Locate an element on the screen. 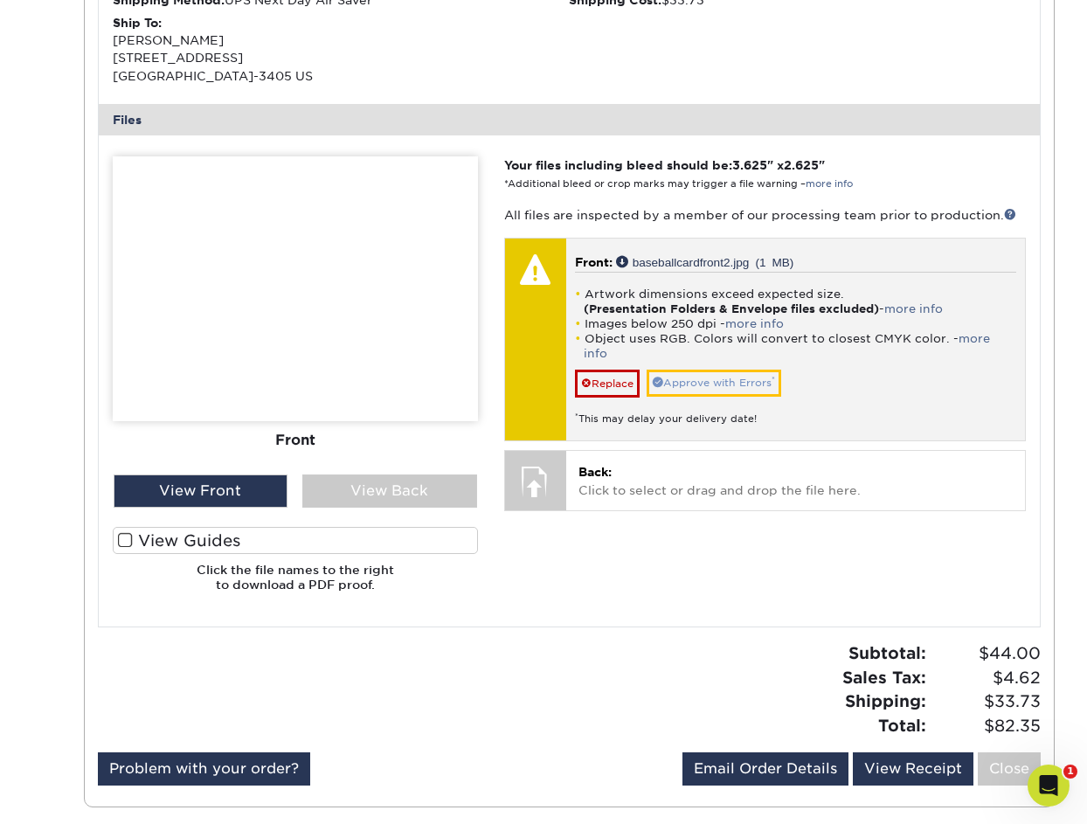 This screenshot has height=824, width=1087. strong: Total: is located at coordinates (902, 725).